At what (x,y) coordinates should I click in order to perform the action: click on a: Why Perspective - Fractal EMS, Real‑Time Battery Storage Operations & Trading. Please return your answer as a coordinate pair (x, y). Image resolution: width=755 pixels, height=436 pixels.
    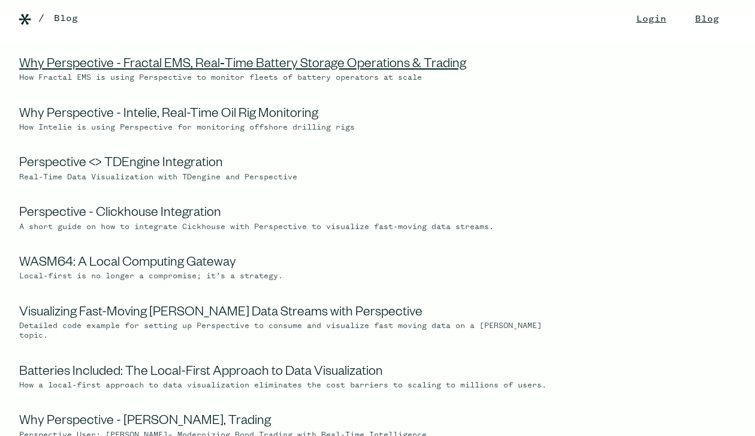
    Looking at the image, I should click on (243, 65).